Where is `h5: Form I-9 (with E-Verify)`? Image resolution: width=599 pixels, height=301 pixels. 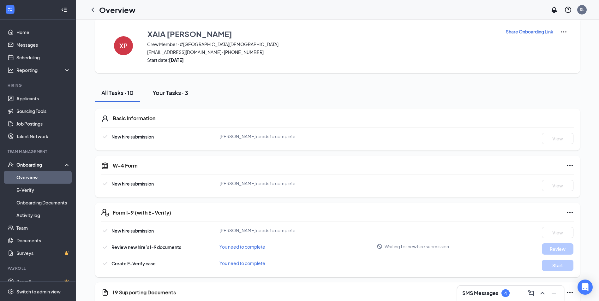
h5: Form I-9 (with E-Verify) is located at coordinates (142, 213).